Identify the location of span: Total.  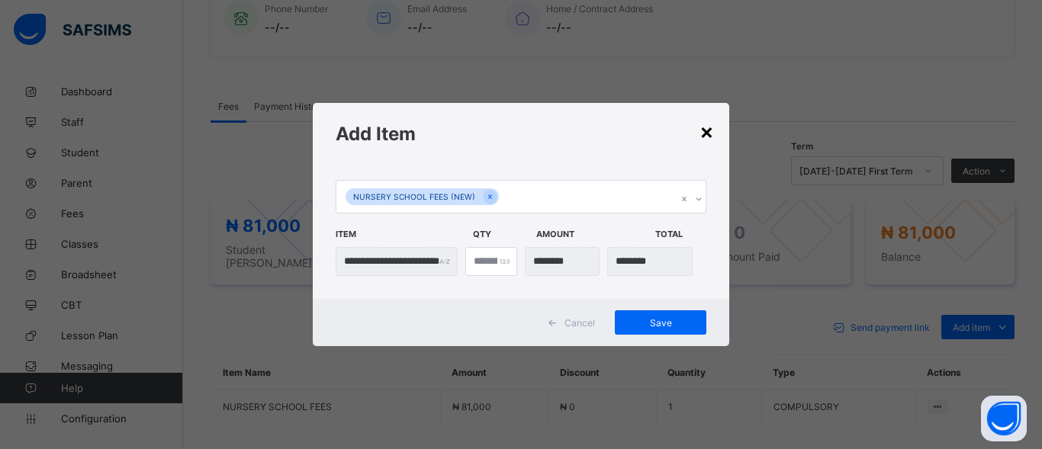
(683, 234).